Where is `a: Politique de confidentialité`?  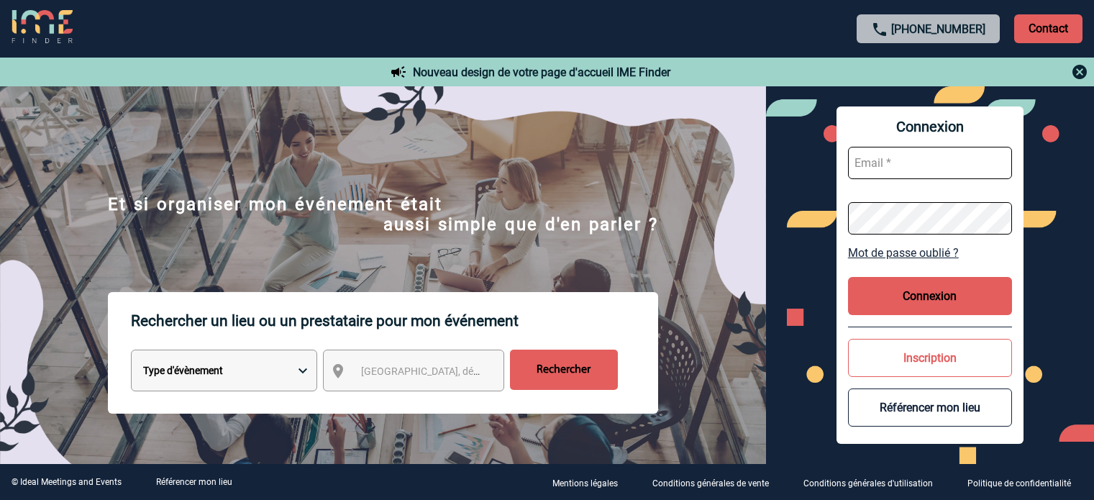
a: Politique de confidentialité is located at coordinates (1025, 482).